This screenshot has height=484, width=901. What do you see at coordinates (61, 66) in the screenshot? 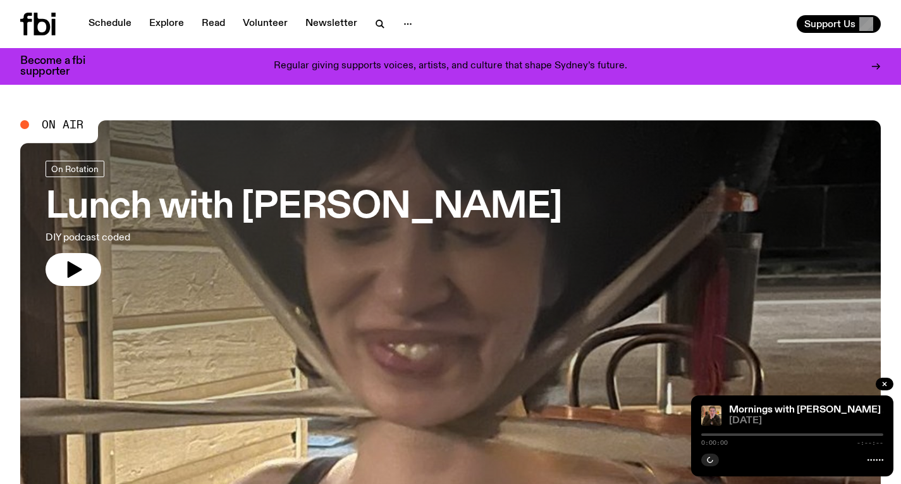
I see `h3: Become a fbi supporter` at bounding box center [61, 66].